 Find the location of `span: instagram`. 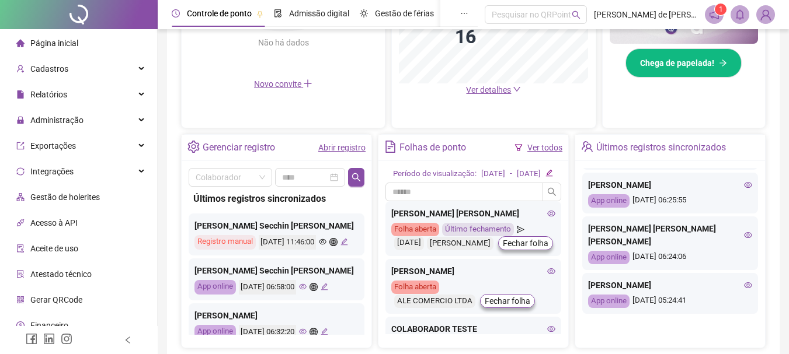

span: instagram is located at coordinates (67, 339).